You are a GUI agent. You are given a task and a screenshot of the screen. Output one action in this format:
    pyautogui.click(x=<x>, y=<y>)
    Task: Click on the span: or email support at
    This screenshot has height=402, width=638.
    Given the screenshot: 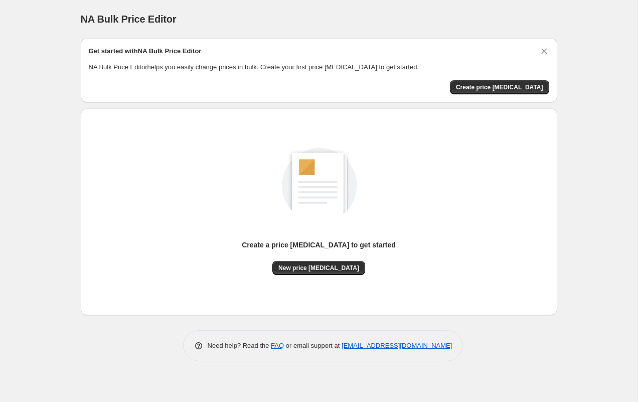 What is the action you would take?
    pyautogui.click(x=312, y=345)
    